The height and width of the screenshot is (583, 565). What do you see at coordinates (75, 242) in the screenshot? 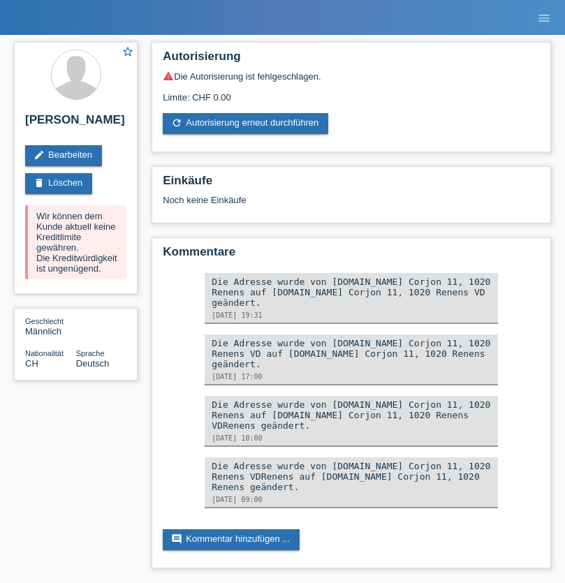
I see `div: Wir können dem Kunde aktuell keine Kreditlimite gewähren. Die Kreditwürdigkeit ist ungenügend.` at bounding box center [75, 242].